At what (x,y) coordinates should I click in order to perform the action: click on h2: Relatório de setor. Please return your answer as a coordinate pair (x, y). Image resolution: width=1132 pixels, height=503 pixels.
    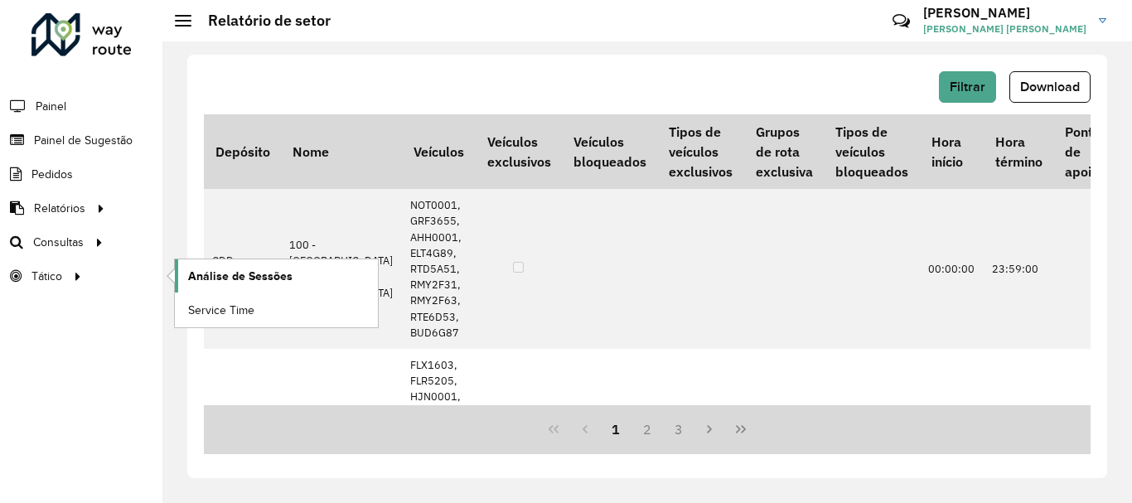
    Looking at the image, I should click on (261, 21).